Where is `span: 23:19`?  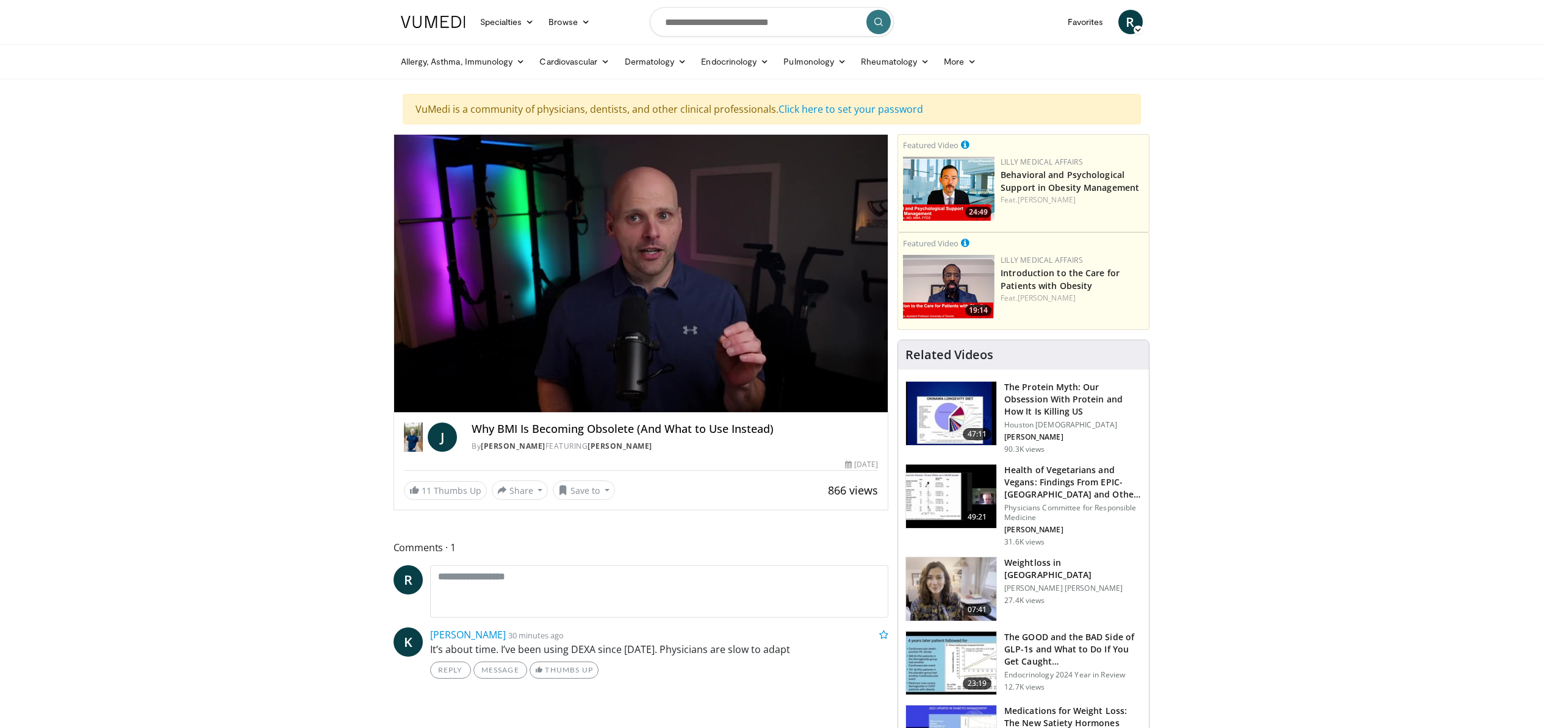
span: 23:19 is located at coordinates (977, 684).